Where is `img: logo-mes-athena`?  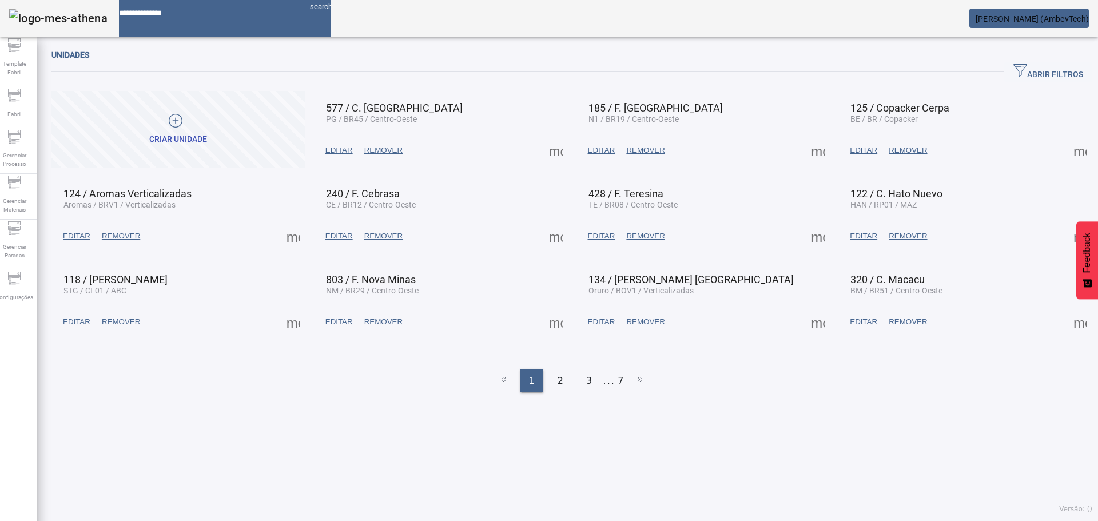
img: logo-mes-athena is located at coordinates (58, 18).